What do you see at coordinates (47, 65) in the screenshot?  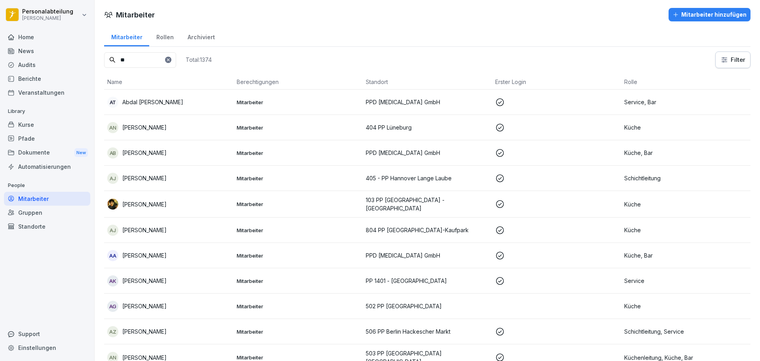 I see `div: Audits` at bounding box center [47, 65].